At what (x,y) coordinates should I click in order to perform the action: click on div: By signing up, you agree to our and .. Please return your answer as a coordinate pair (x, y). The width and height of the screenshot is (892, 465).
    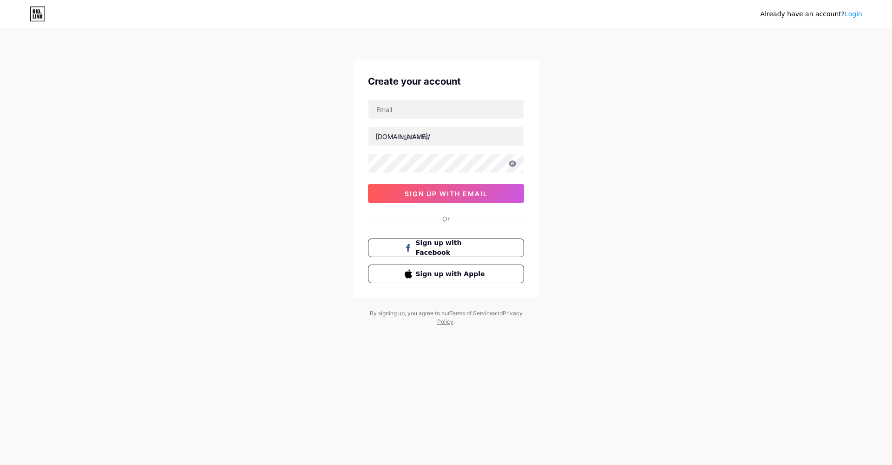
    Looking at the image, I should click on (446, 317).